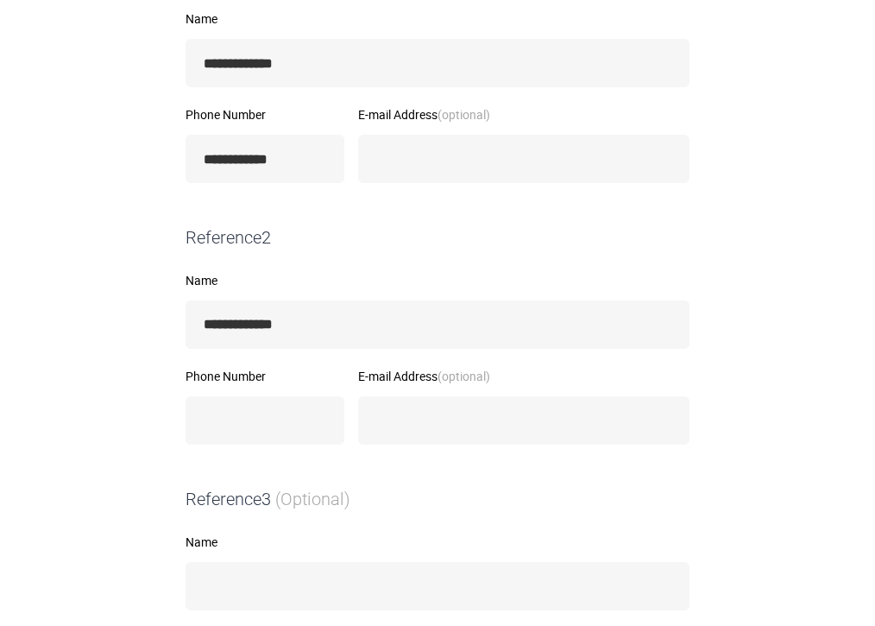 The image size is (875, 626). What do you see at coordinates (437, 237) in the screenshot?
I see `div: Reference 2` at bounding box center [437, 237].